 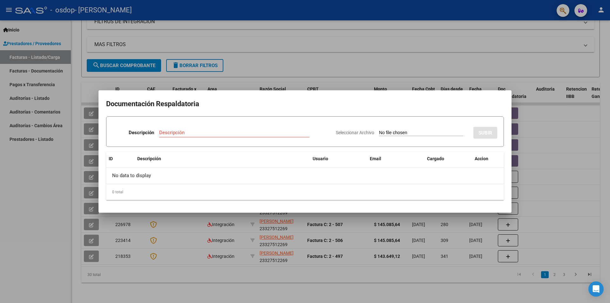 I want to click on p: Descripción, so click(x=141, y=132).